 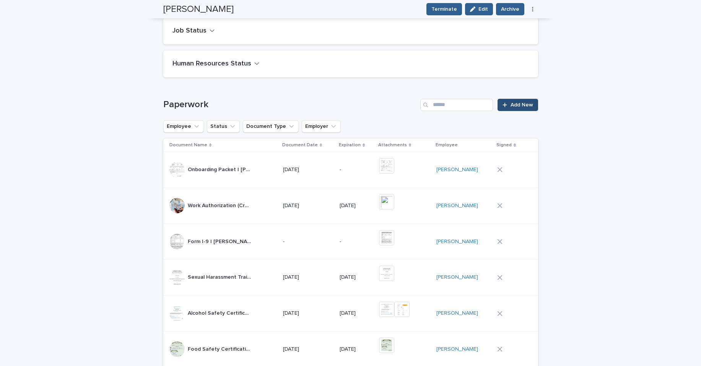 I want to click on h2: Job Status, so click(x=189, y=31).